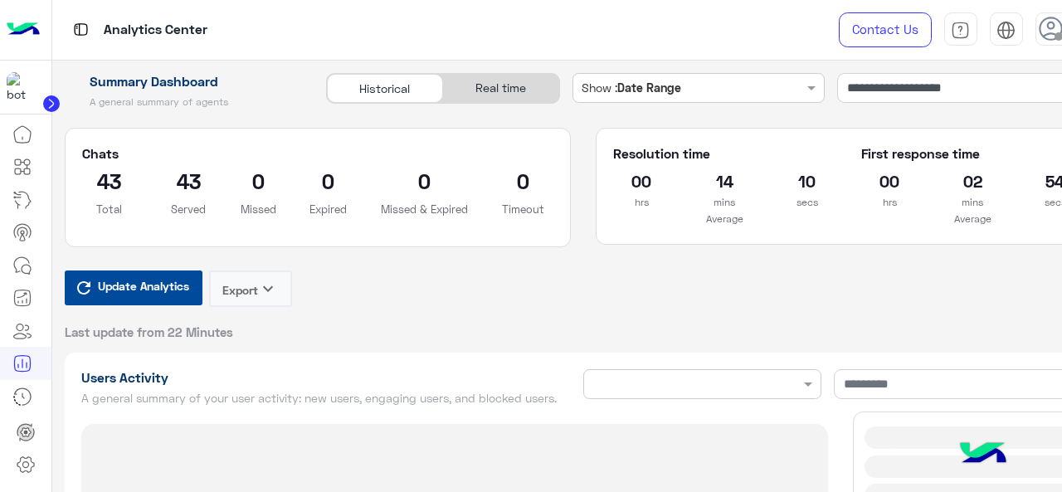  What do you see at coordinates (724, 154) in the screenshot?
I see `h5: Resolution time` at bounding box center [724, 154].